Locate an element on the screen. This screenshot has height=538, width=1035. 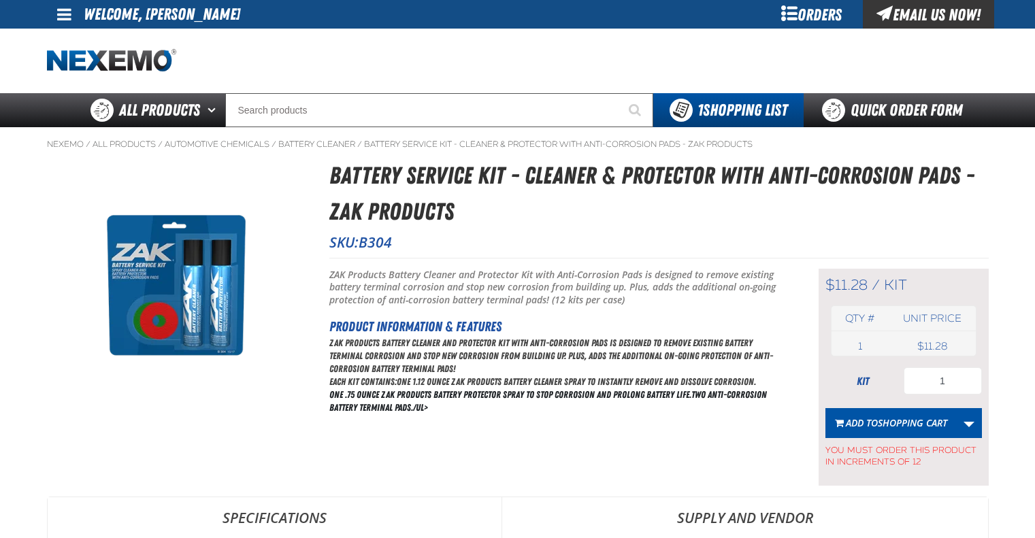
span: Shopping List is located at coordinates (742, 110).